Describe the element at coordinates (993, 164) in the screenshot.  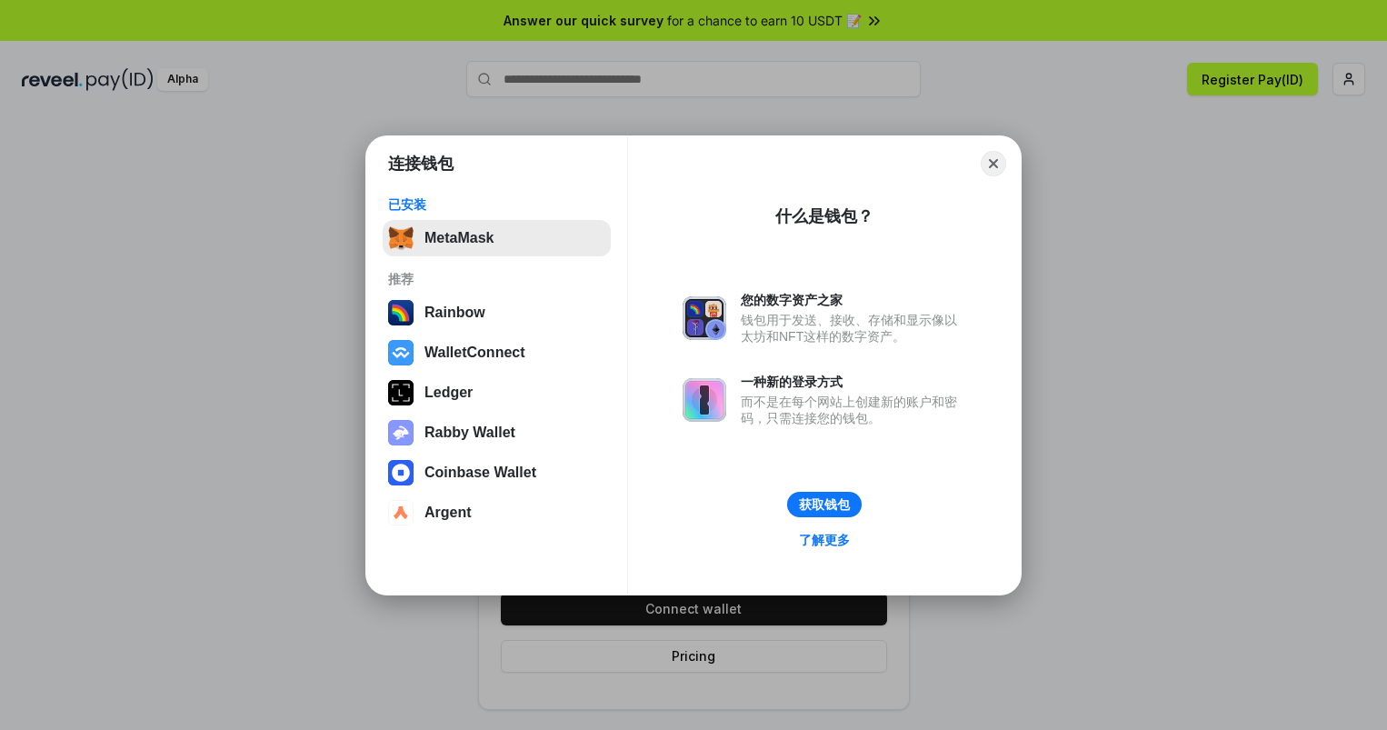
I see `button: Close` at that location.